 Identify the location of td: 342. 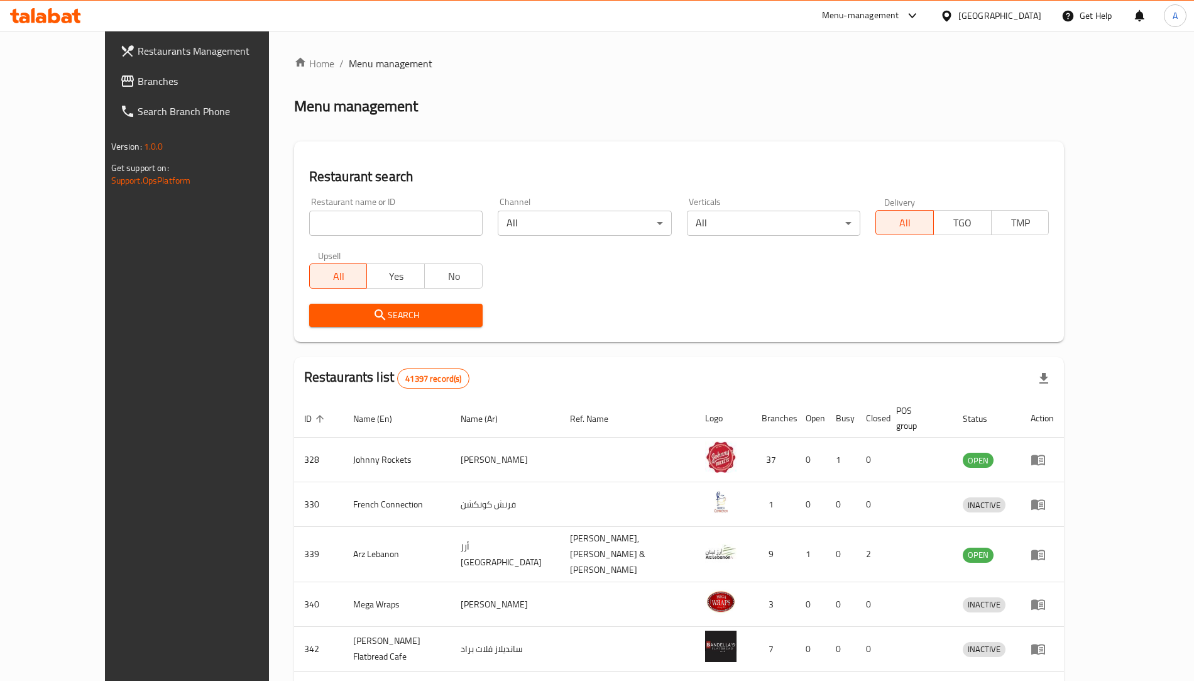
(319, 649).